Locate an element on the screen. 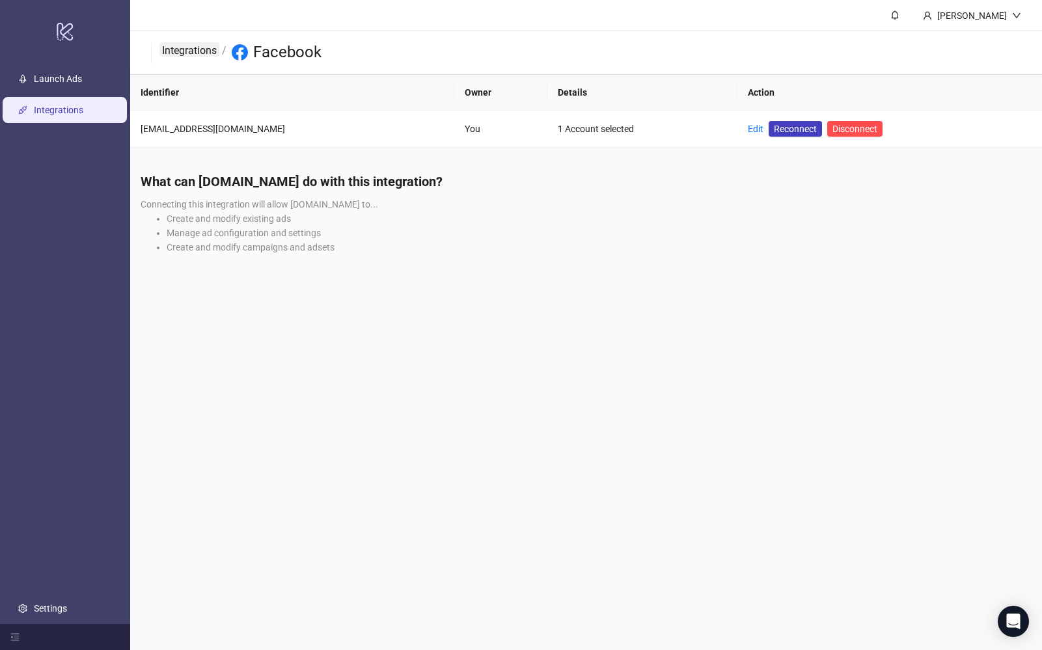 Image resolution: width=1042 pixels, height=650 pixels. span: user is located at coordinates (927, 16).